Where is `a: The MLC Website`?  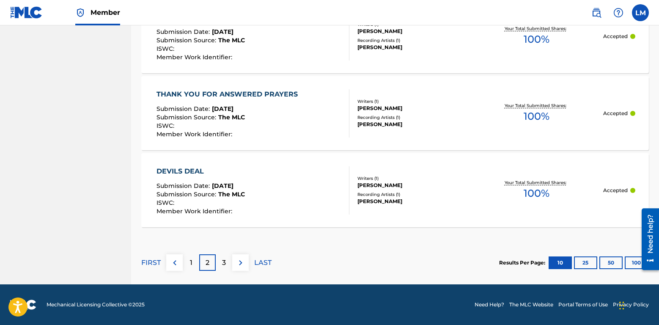 a: The MLC Website is located at coordinates (531, 305).